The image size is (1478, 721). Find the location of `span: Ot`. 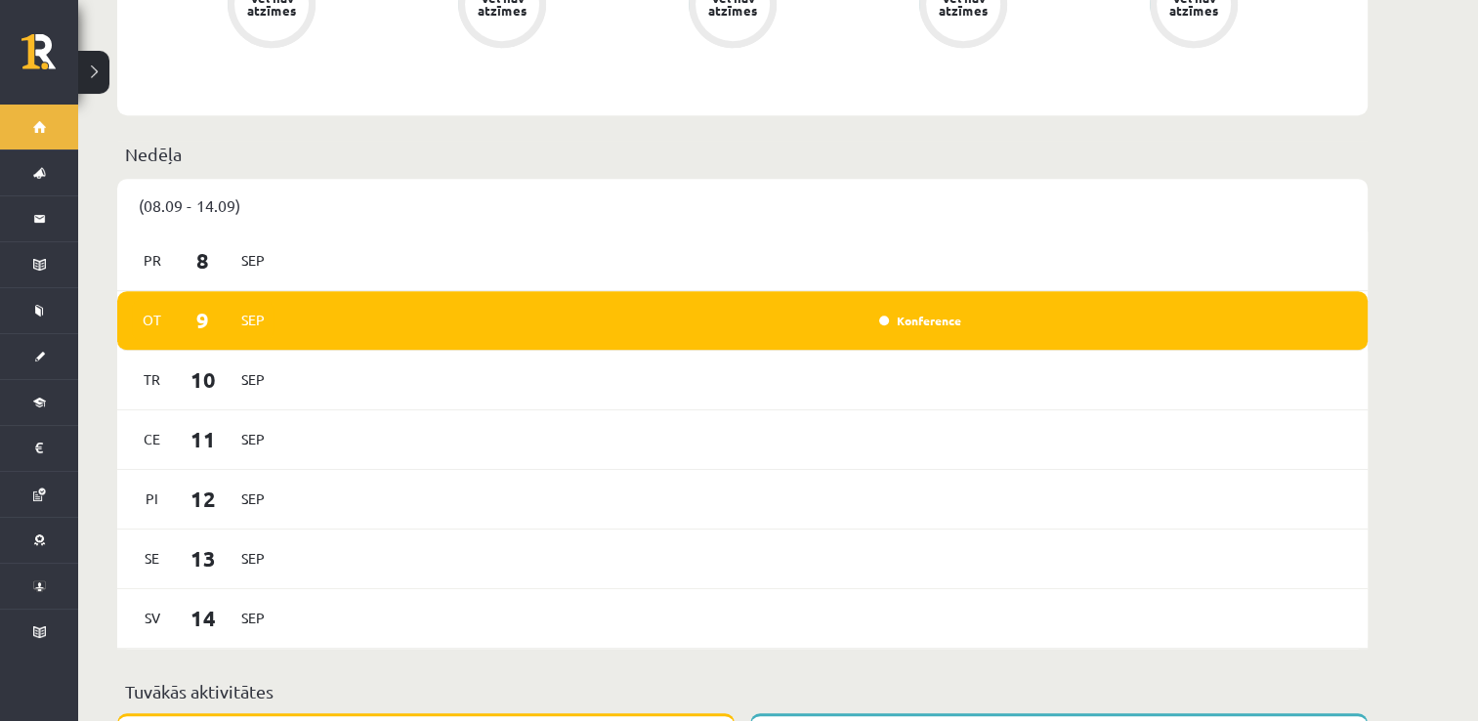

span: Ot is located at coordinates (152, 319).